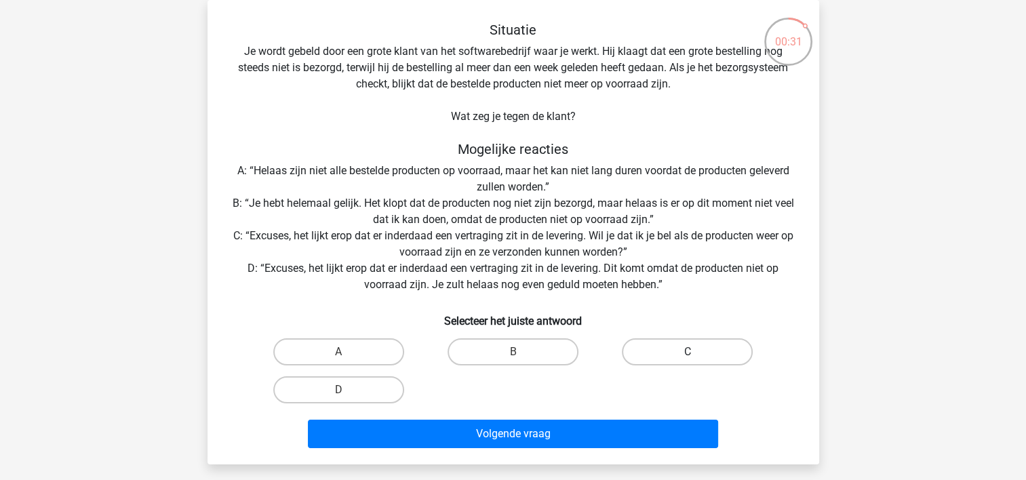 This screenshot has height=480, width=1026. Describe the element at coordinates (513, 149) in the screenshot. I see `h5: Mogelijke reacties` at that location.